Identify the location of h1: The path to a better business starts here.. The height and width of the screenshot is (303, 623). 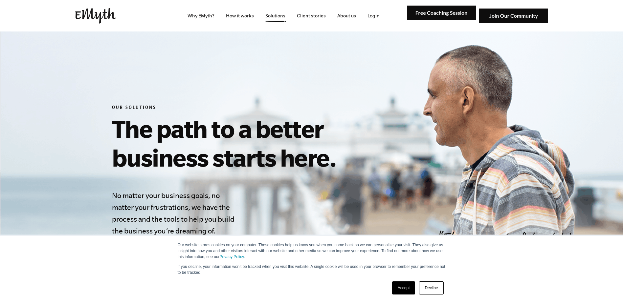
(262, 143).